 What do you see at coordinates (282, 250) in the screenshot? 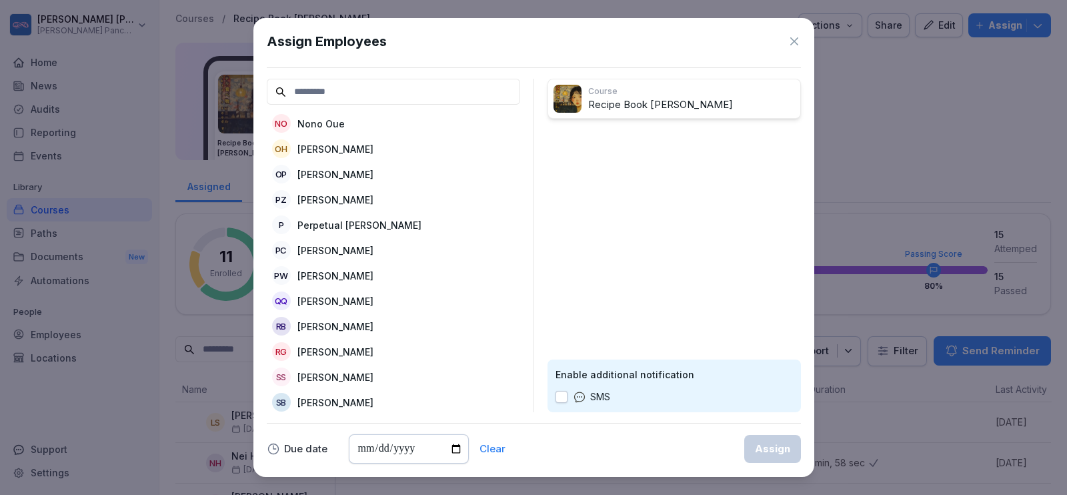
I see `div: PC` at bounding box center [282, 250].